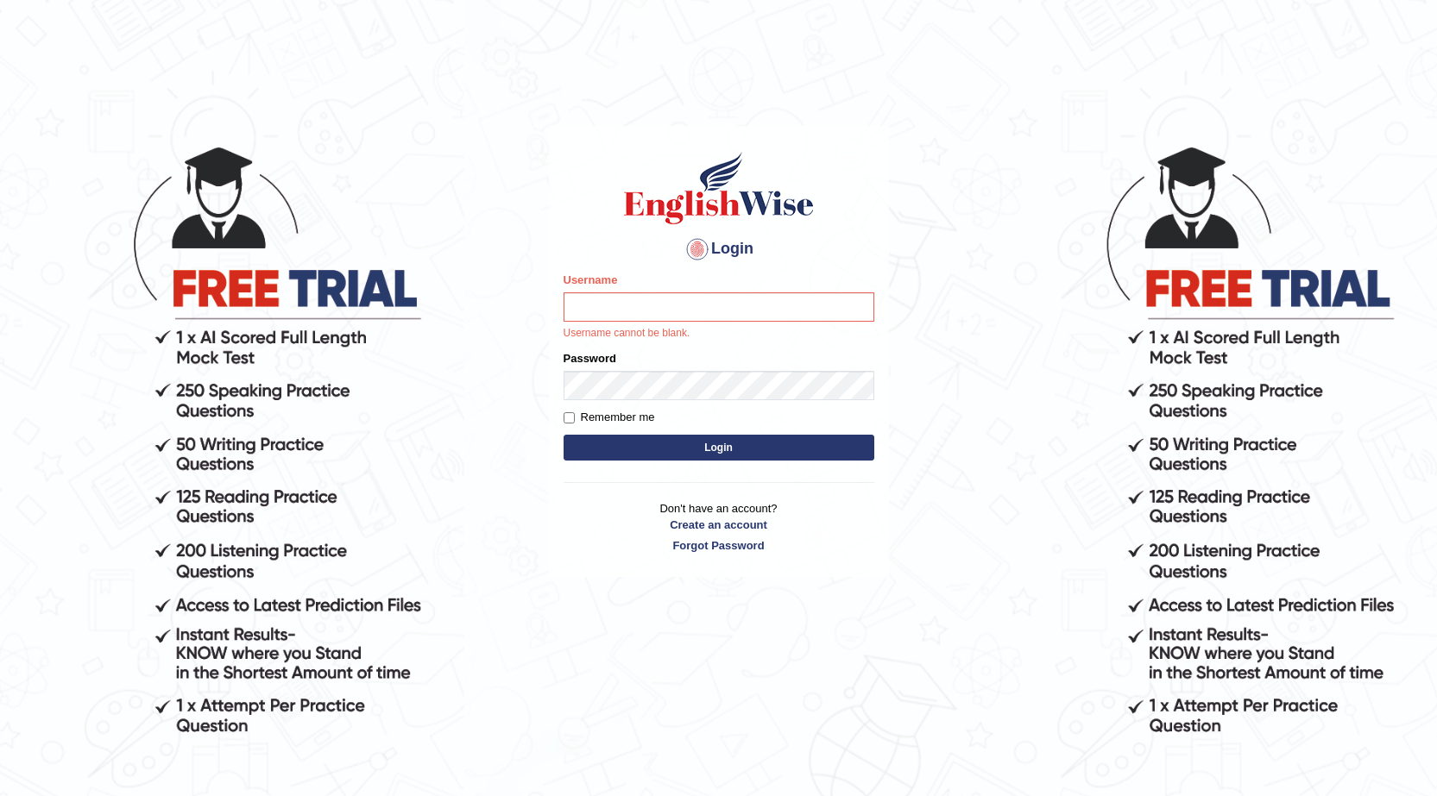  I want to click on label: Password, so click(589, 358).